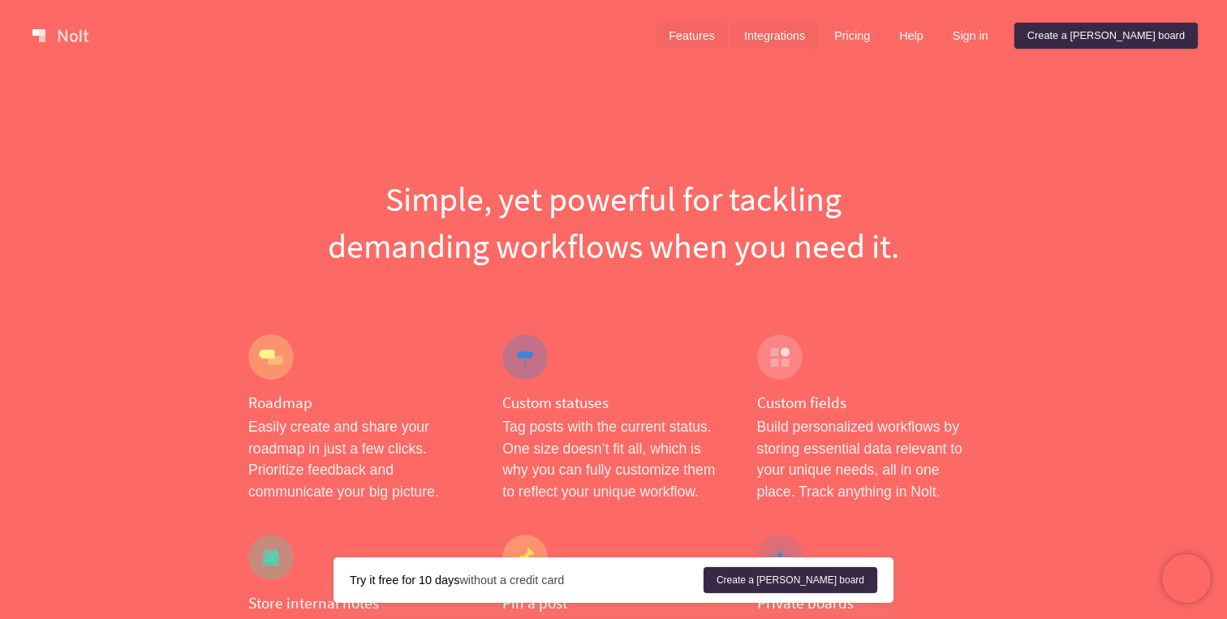 The width and height of the screenshot is (1227, 619). Describe the element at coordinates (852, 36) in the screenshot. I see `a: Pricing` at that location.